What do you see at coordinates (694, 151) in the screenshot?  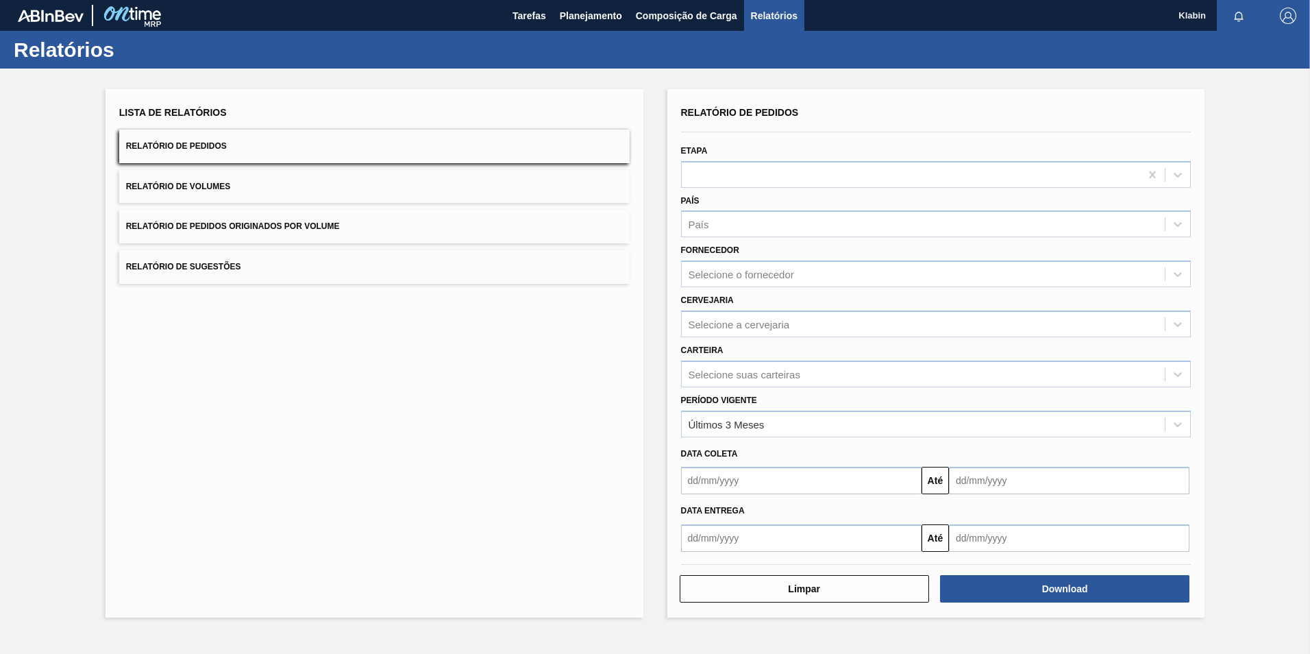 I see `label: Etapa` at bounding box center [694, 151].